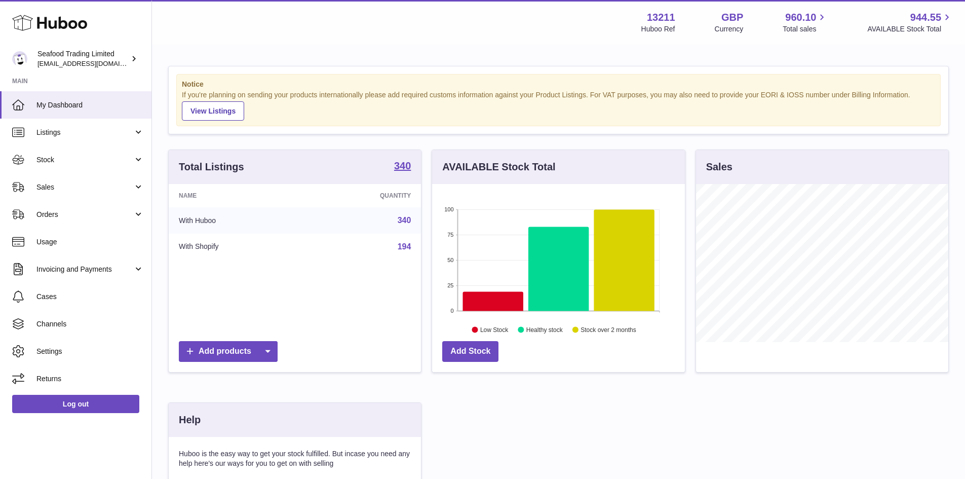 This screenshot has width=965, height=479. Describe the element at coordinates (83, 59) in the screenshot. I see `div: Seafood Trading Limited` at that location.